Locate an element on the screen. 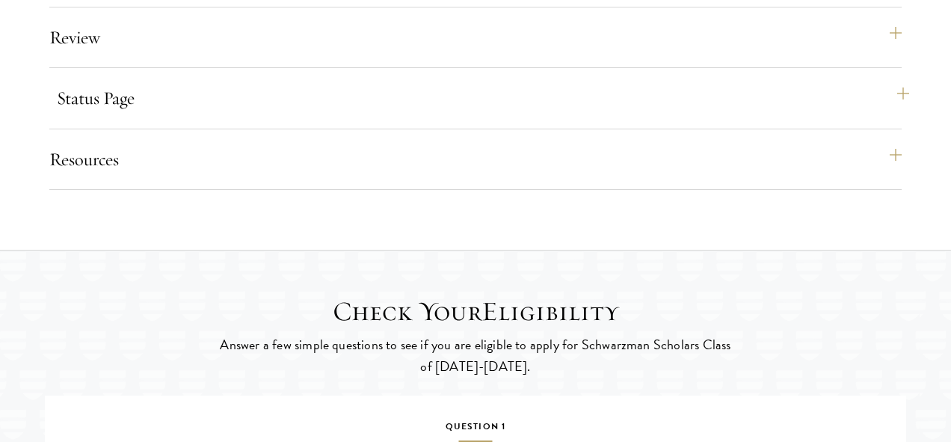 Image resolution: width=951 pixels, height=442 pixels. h5: Question 1 is located at coordinates (476, 430).